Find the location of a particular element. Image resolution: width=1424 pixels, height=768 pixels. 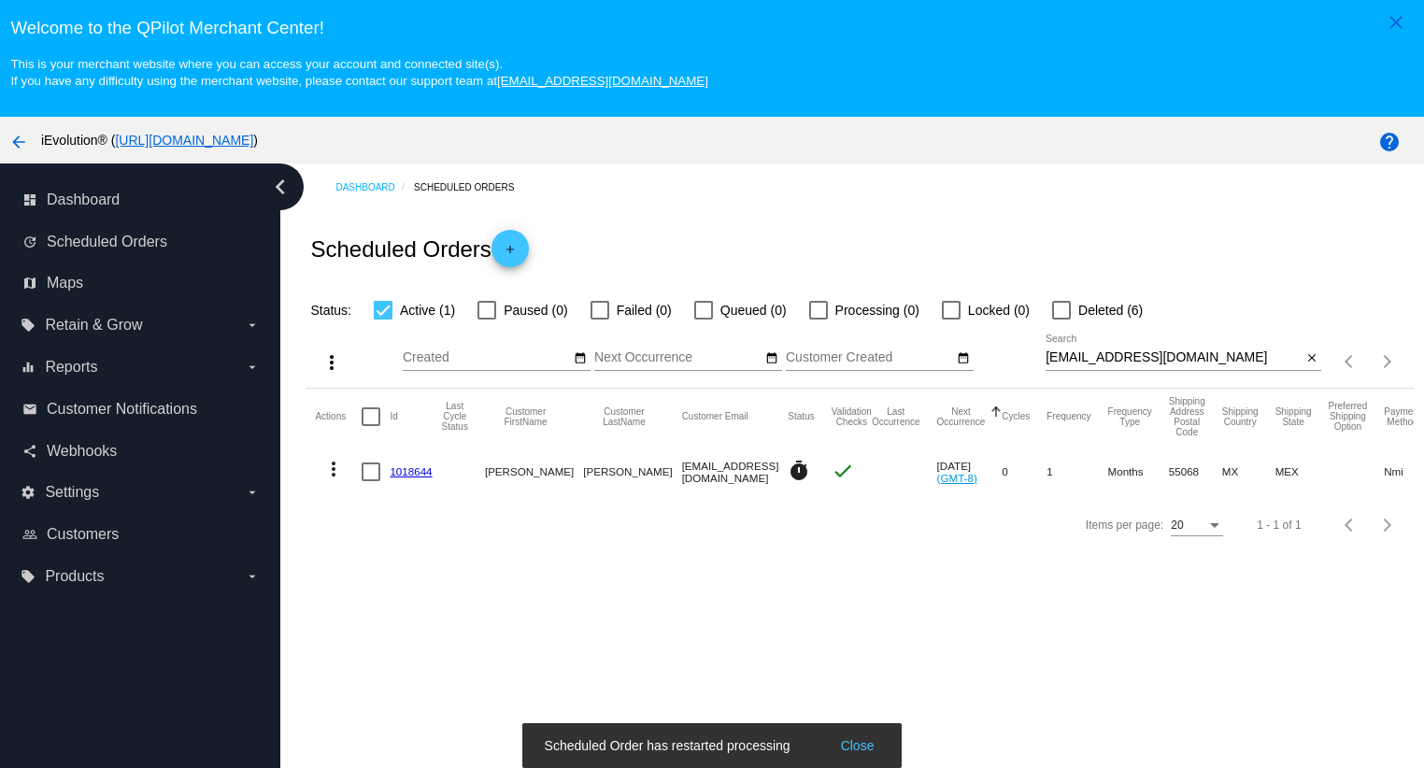

span: Paused (0) is located at coordinates (536, 310).